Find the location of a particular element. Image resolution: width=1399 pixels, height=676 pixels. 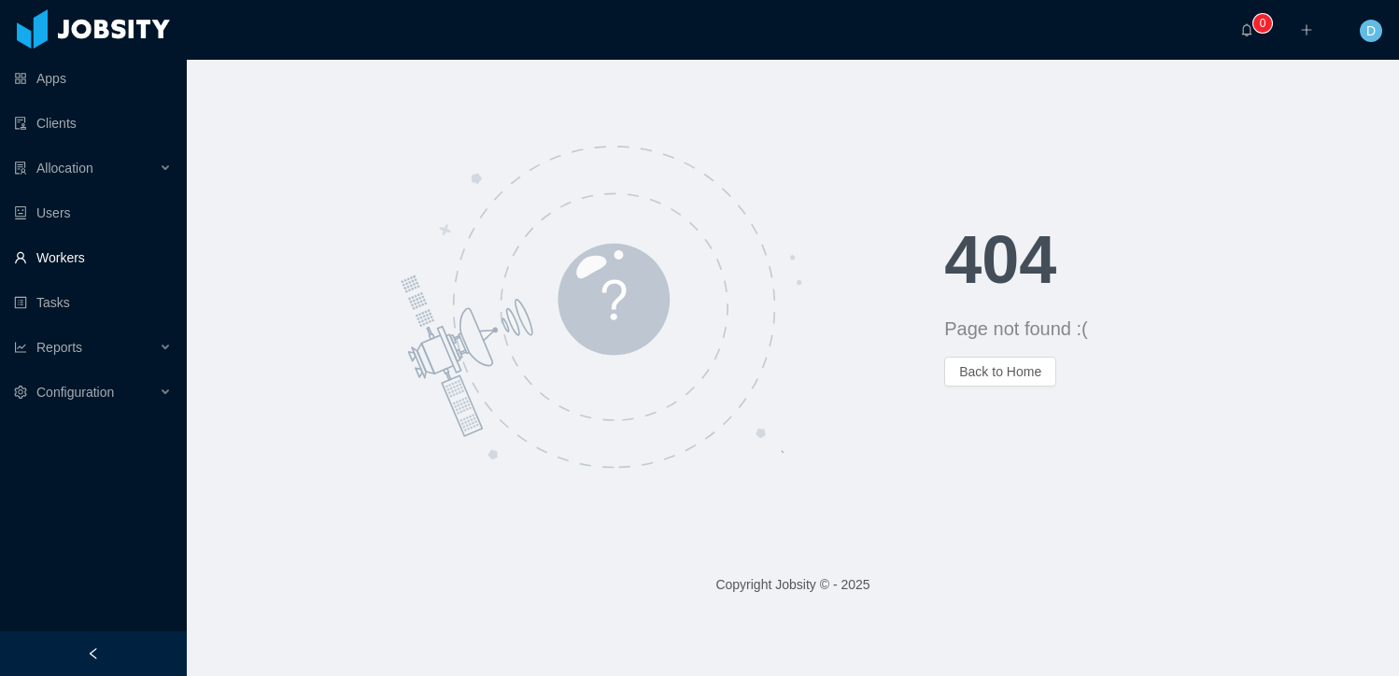

a: icon: auditClients is located at coordinates (92, 123).